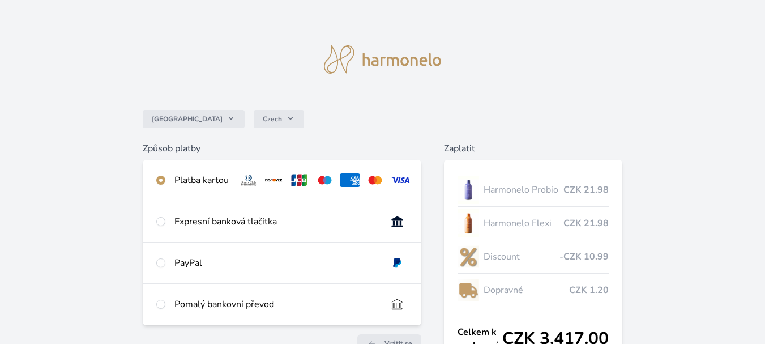 This screenshot has height=344, width=765. Describe the element at coordinates (468, 256) in the screenshot. I see `img: discount-lo.png` at that location.